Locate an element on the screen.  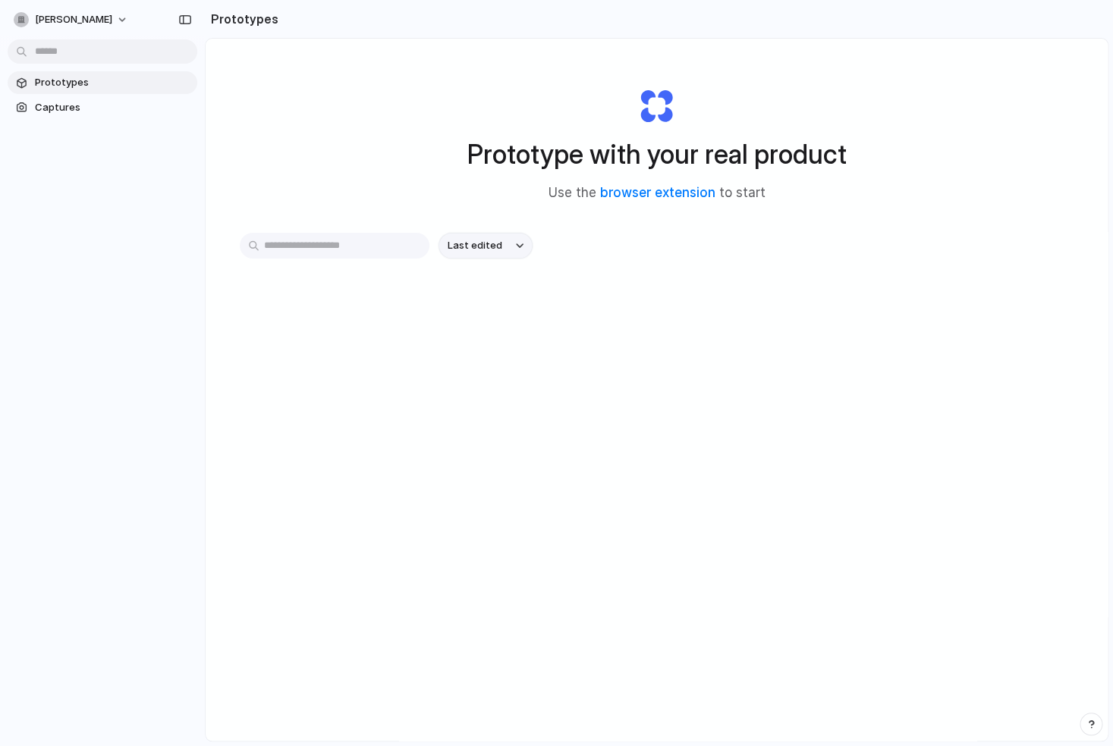
h1: Prototype with your real product is located at coordinates (657, 154).